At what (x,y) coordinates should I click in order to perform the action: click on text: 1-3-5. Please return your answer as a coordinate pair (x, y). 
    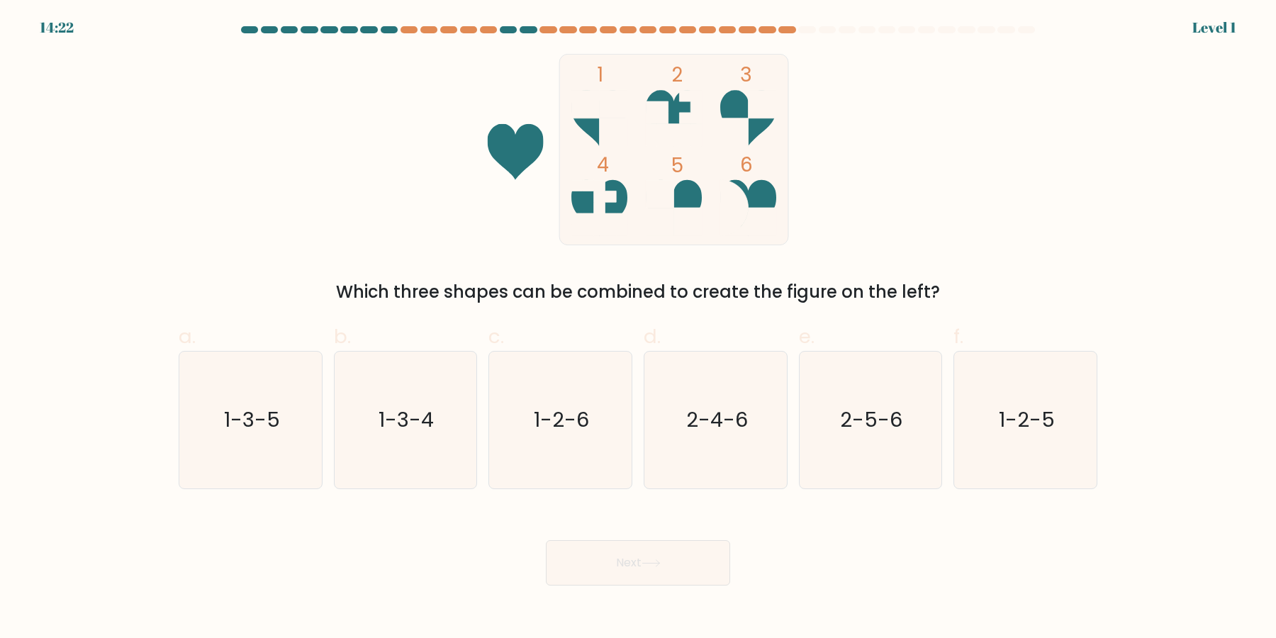
    Looking at the image, I should click on (252, 420).